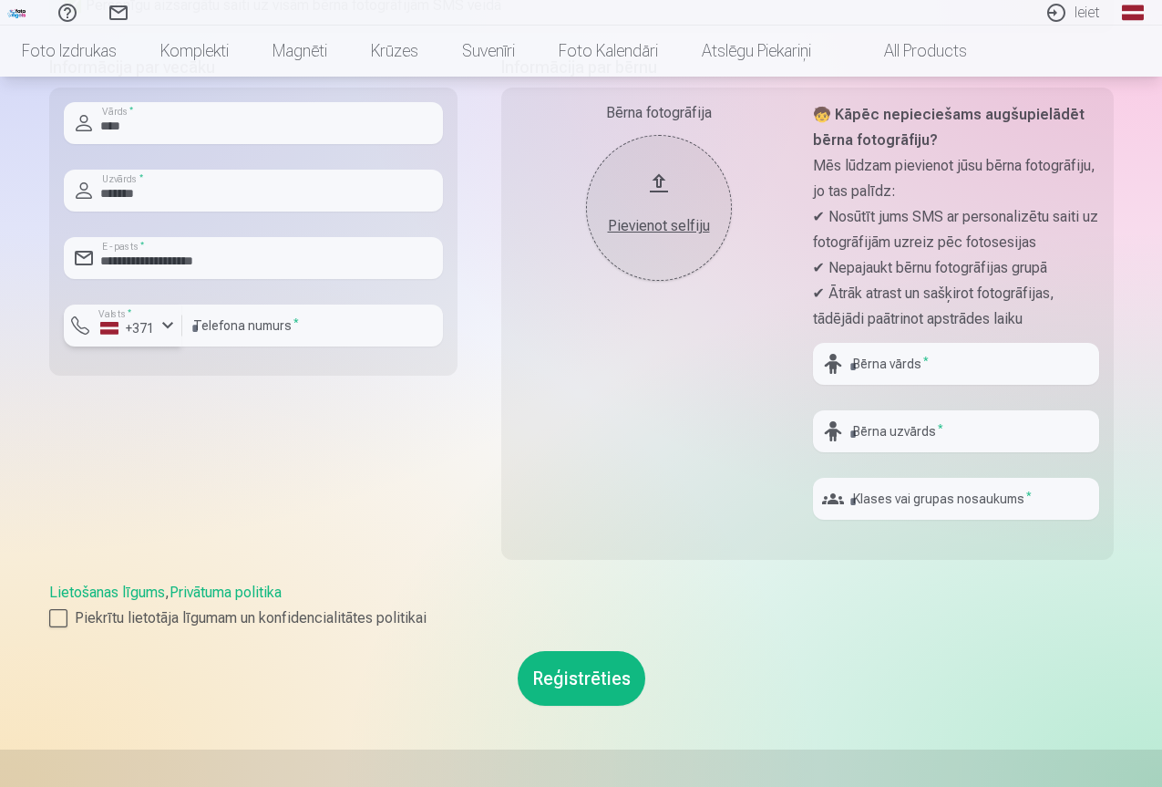  I want to click on button: Pievienot selfiju, so click(659, 208).